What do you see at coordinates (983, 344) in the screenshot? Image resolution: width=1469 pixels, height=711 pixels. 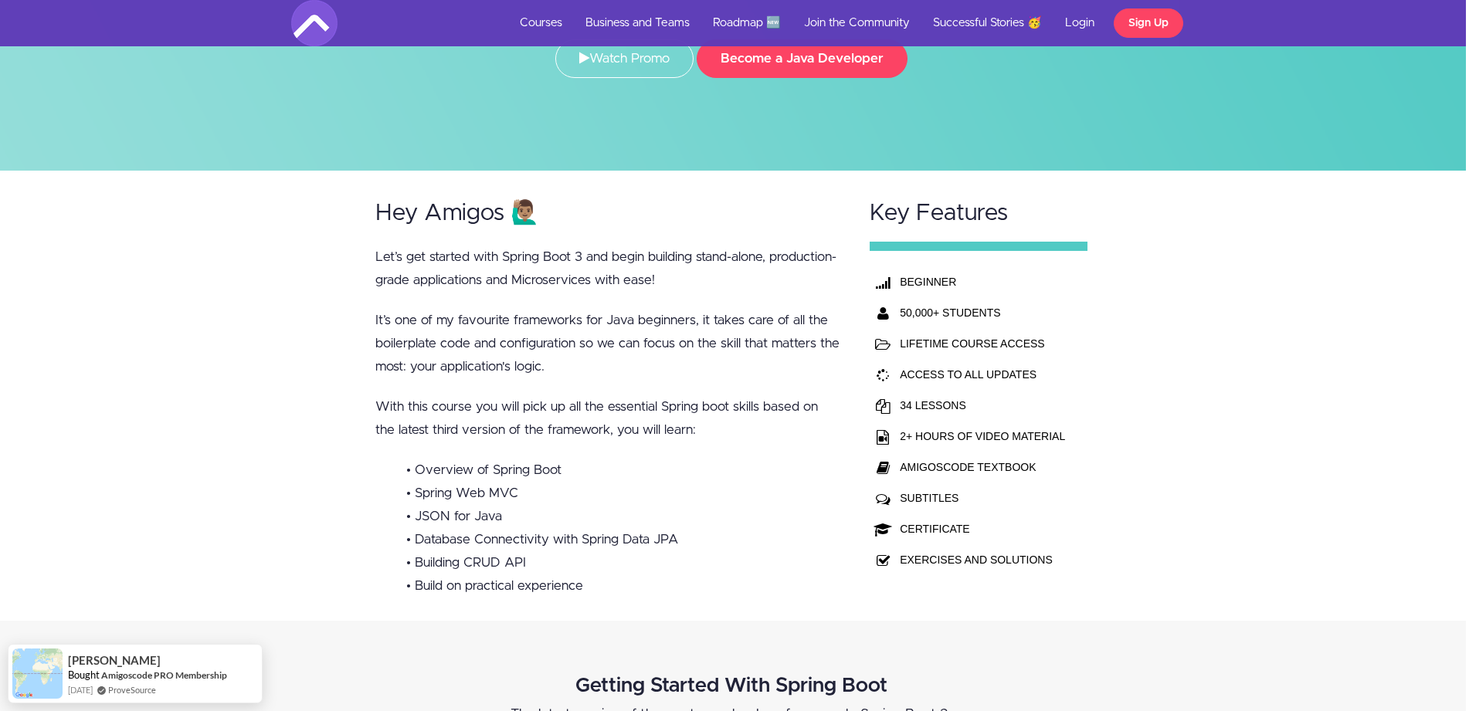 I see `td: LIFETIME COURSE ACCESS` at bounding box center [983, 344].